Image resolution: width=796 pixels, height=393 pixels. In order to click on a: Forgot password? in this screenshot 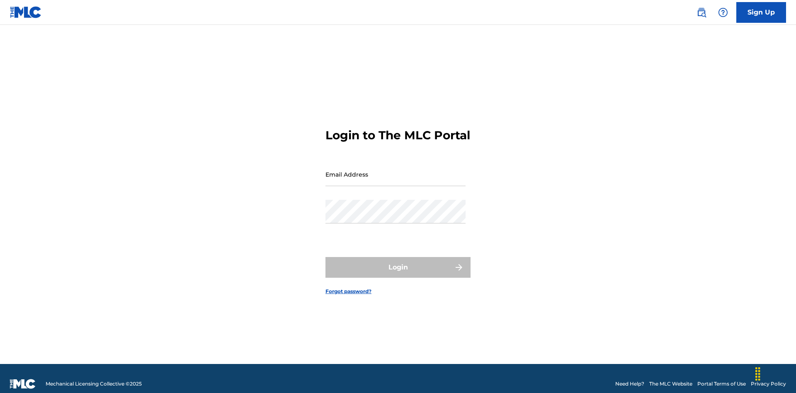, I will do `click(348, 291)`.